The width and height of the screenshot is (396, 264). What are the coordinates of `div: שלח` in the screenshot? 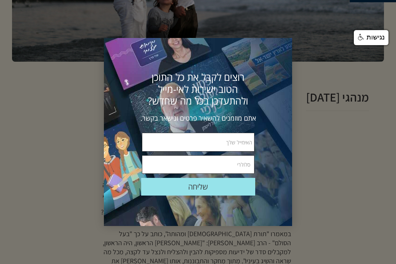 It's located at (198, 187).